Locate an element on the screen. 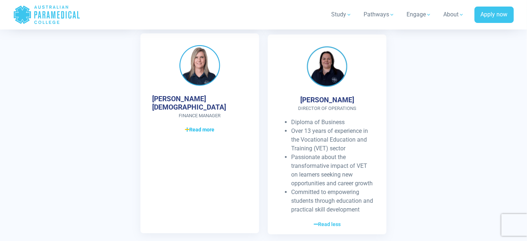 The image size is (527, 241). a: Engage is located at coordinates (419, 15).